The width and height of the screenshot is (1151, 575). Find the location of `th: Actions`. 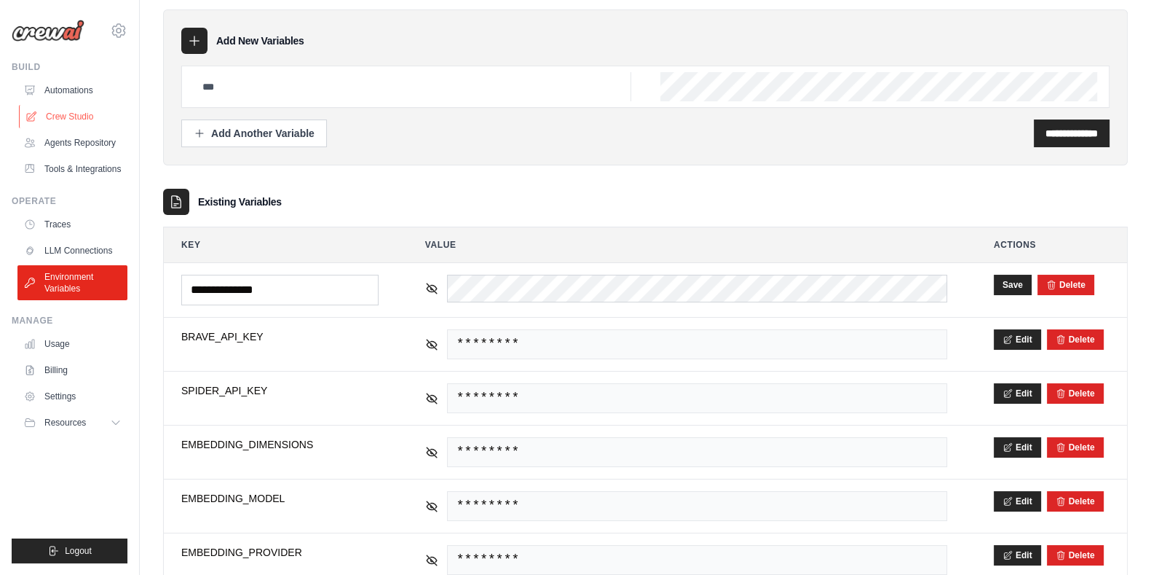

th: Actions is located at coordinates (1052, 245).